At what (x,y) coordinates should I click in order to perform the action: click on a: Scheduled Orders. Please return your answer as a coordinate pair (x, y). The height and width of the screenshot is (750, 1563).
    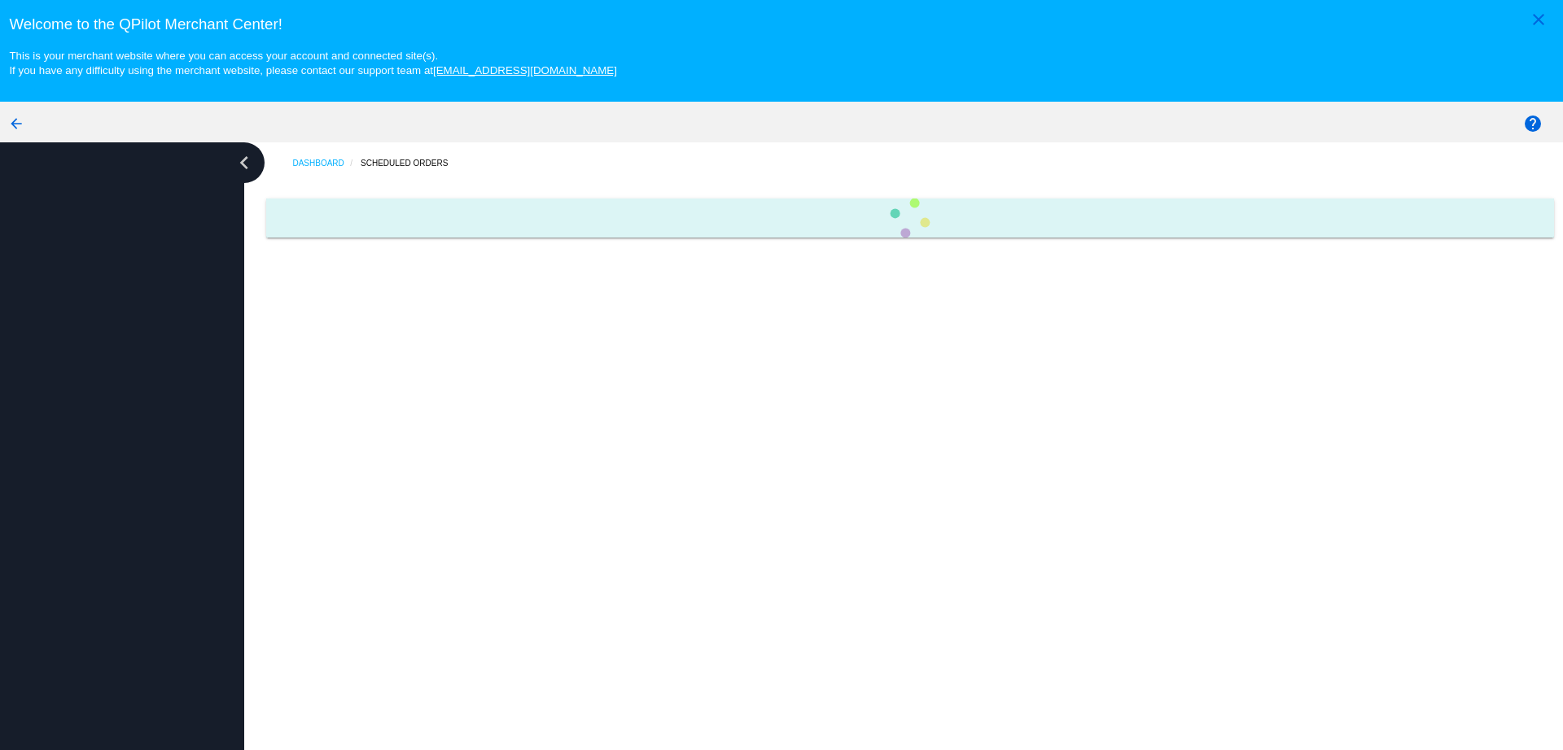
    Looking at the image, I should click on (411, 163).